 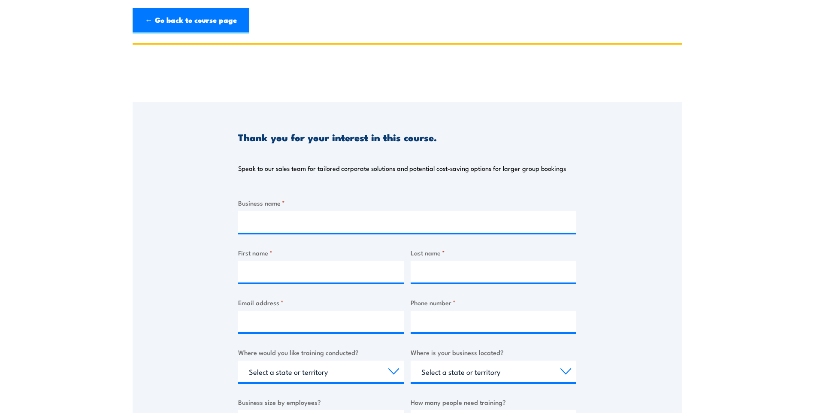 I want to click on h3: Thank you for your interest in this course., so click(x=337, y=137).